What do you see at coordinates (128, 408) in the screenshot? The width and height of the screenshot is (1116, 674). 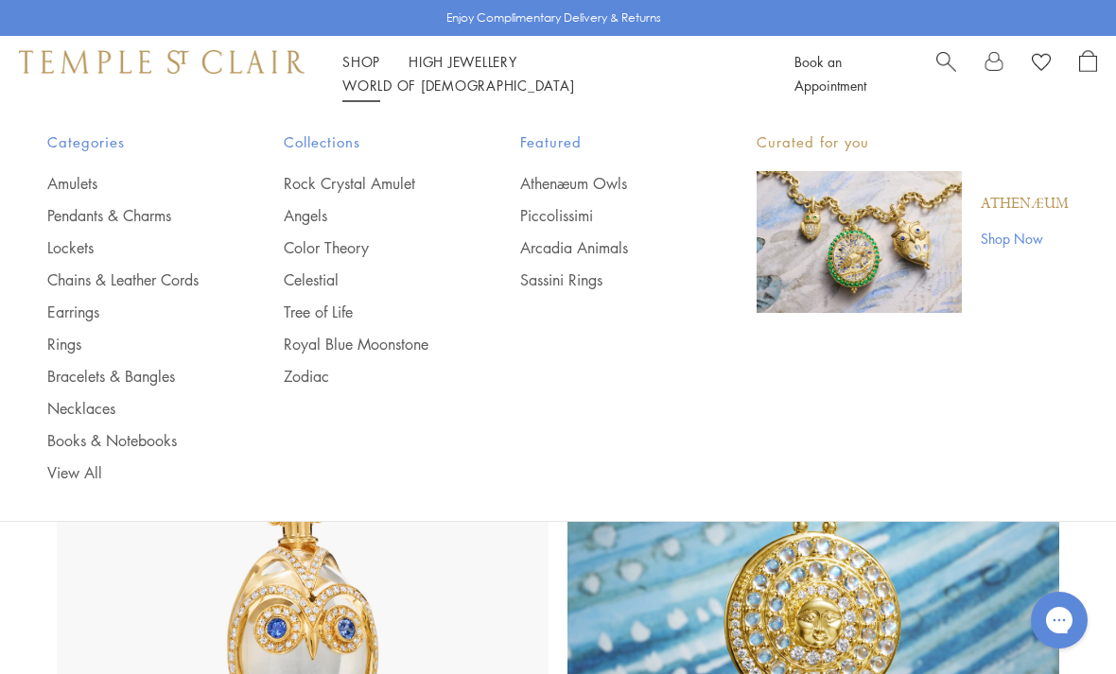 I see `a: Necklaces` at bounding box center [128, 408].